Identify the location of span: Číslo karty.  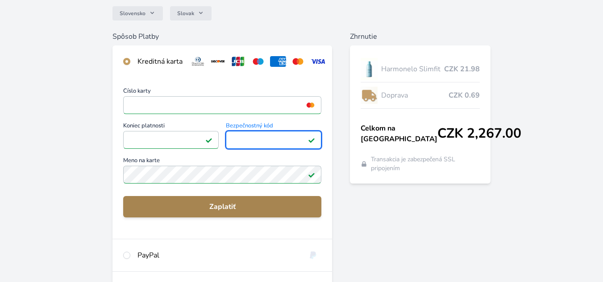
(222, 92).